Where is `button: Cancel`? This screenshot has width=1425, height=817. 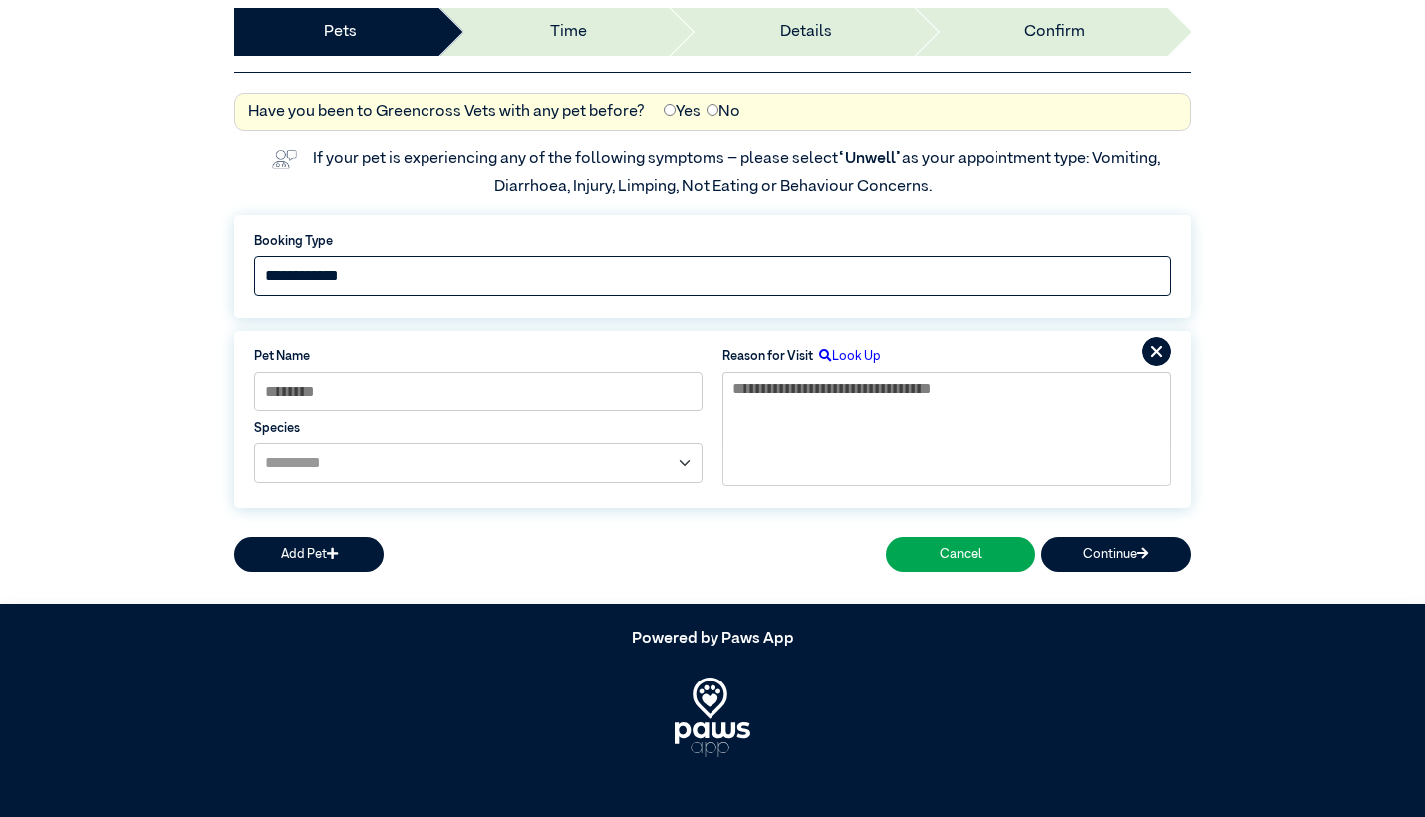
button: Cancel is located at coordinates (961, 554).